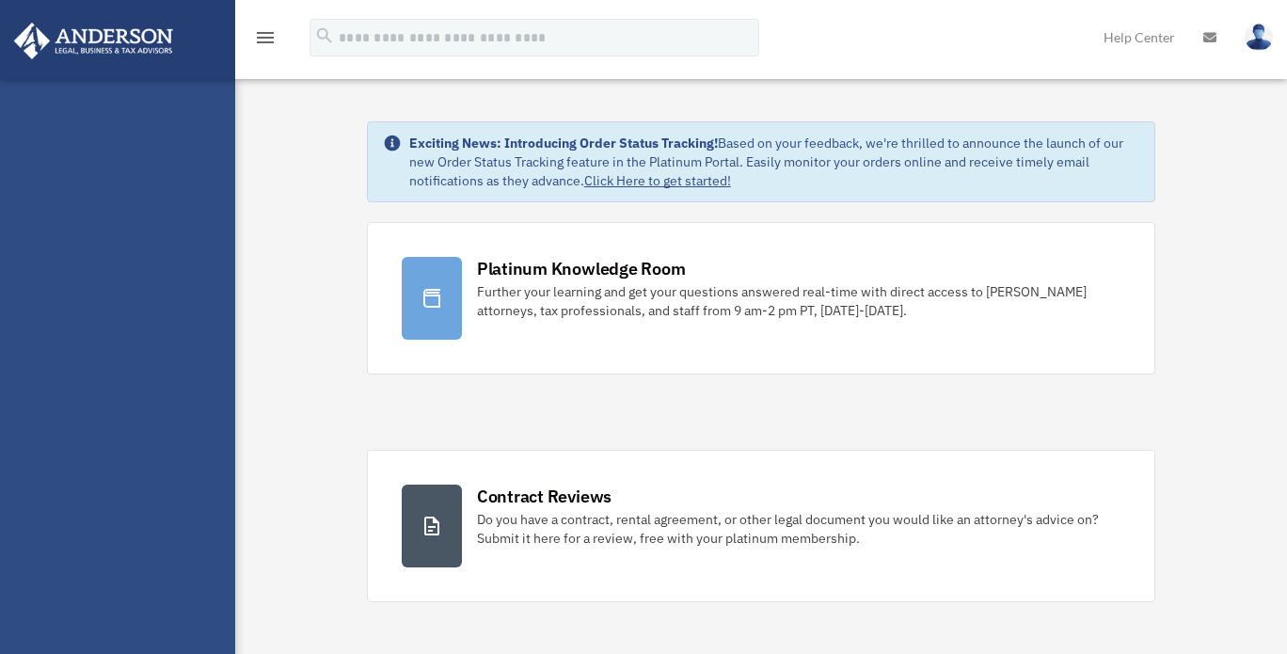 This screenshot has width=1287, height=654. What do you see at coordinates (265, 40) in the screenshot?
I see `a: menu` at bounding box center [265, 40].